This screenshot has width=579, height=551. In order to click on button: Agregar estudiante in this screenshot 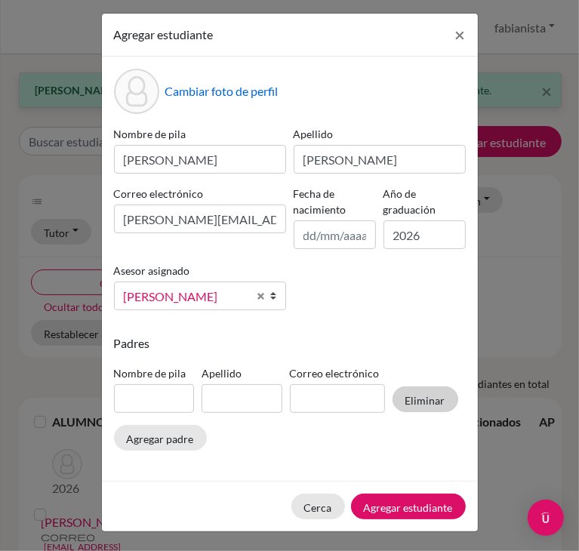, I will do `click(408, 506)`.